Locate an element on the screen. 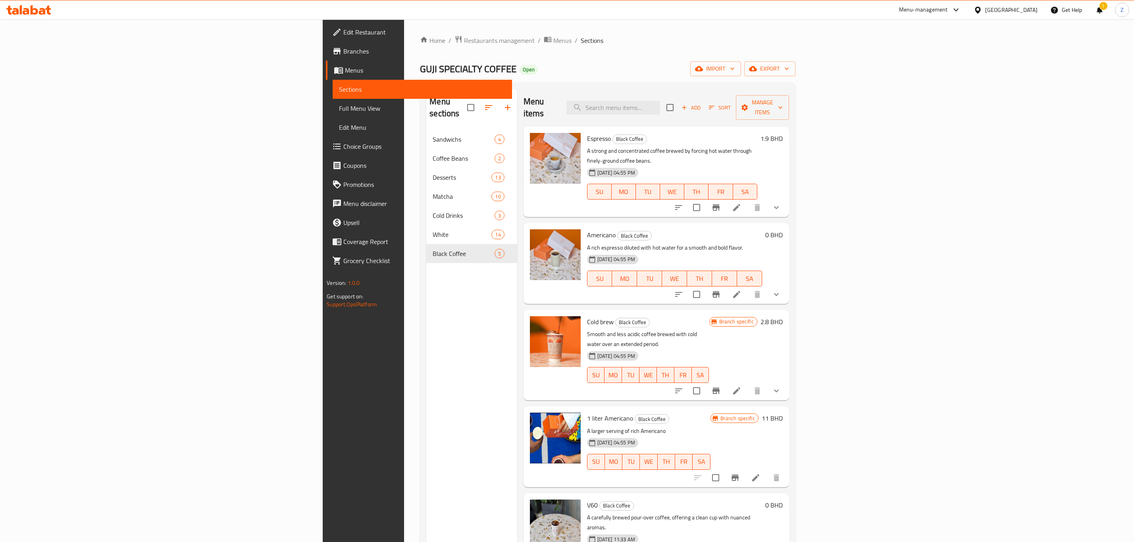 The image size is (1134, 542). p: A strong and concentrated coffee brewed by forcing hot water through finely-ground coffee beans. is located at coordinates (672, 156).